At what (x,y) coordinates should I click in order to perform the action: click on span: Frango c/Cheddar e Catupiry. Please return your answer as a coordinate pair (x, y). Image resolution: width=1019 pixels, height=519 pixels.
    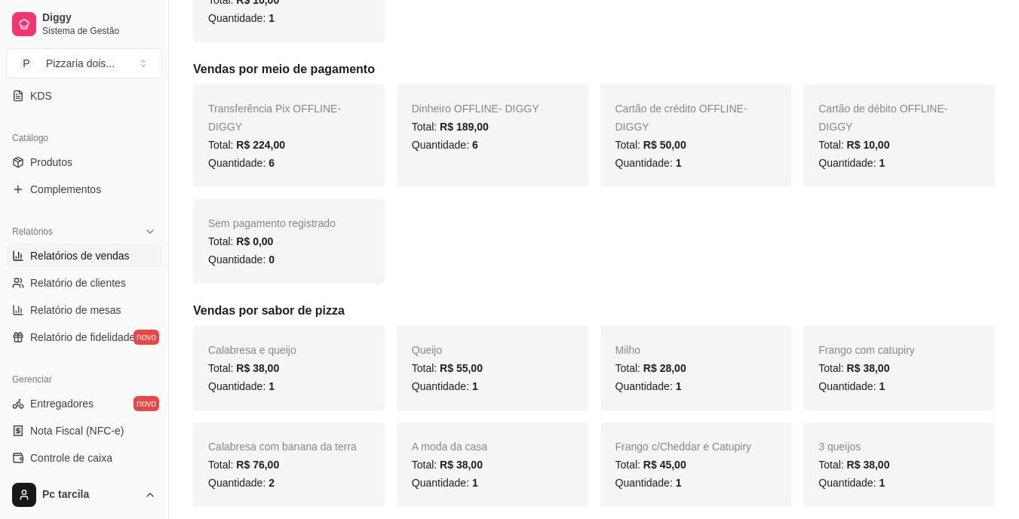
    Looking at the image, I should click on (684, 447).